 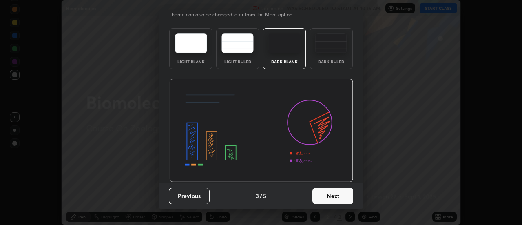 I want to click on img: lightTheme.e5ed3b09.svg, so click(x=191, y=43).